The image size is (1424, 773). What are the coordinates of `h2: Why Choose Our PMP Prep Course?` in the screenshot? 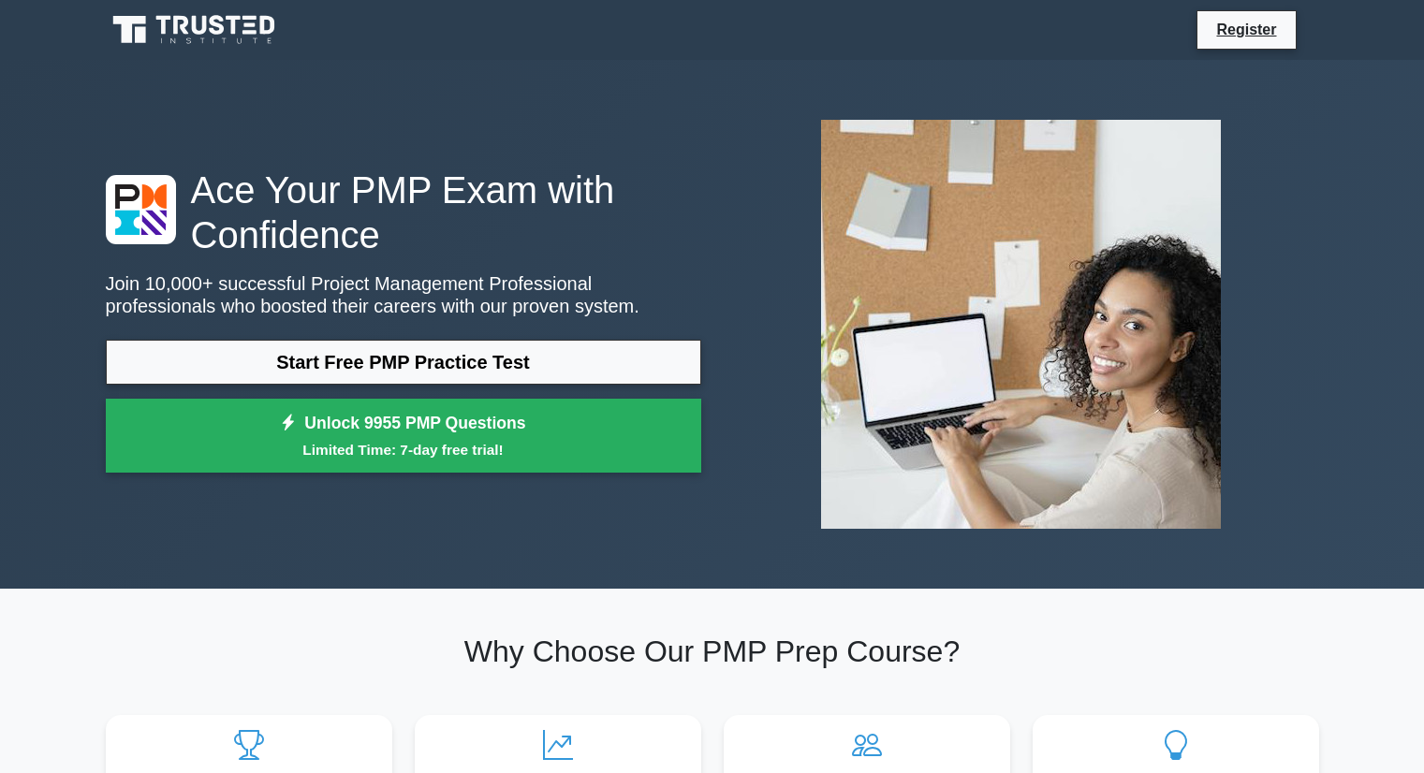 It's located at (713, 652).